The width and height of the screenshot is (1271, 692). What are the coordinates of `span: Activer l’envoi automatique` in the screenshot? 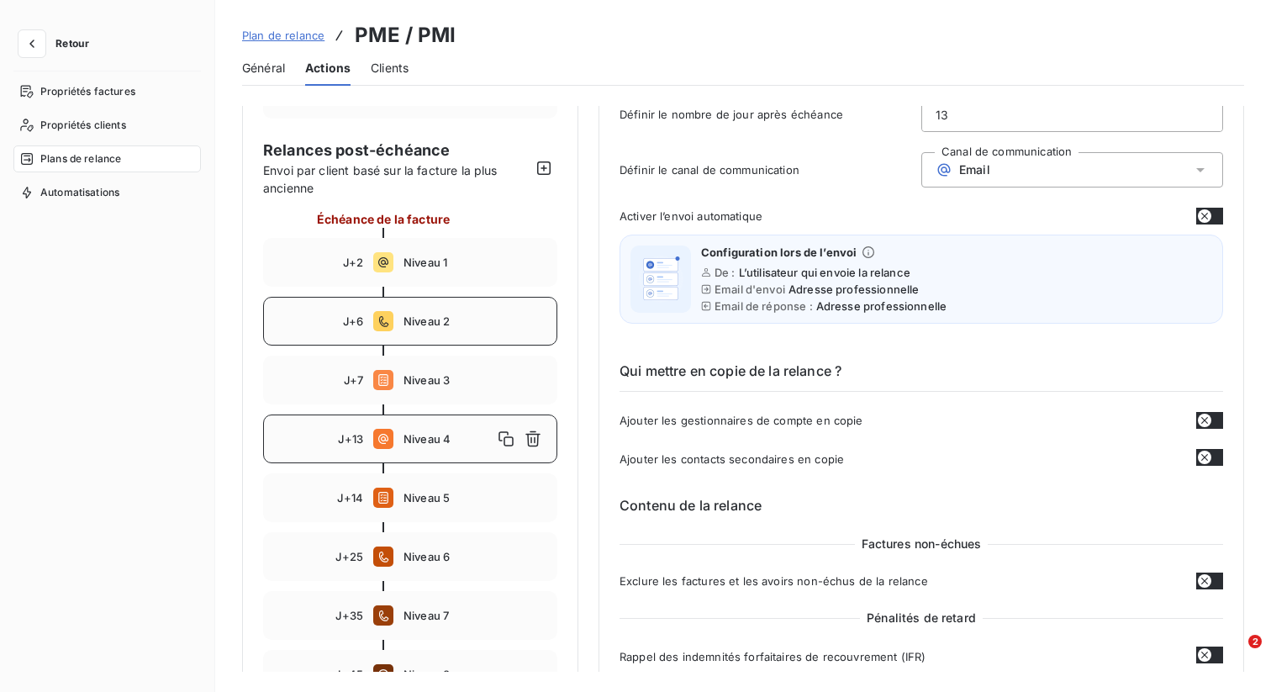 It's located at (691, 216).